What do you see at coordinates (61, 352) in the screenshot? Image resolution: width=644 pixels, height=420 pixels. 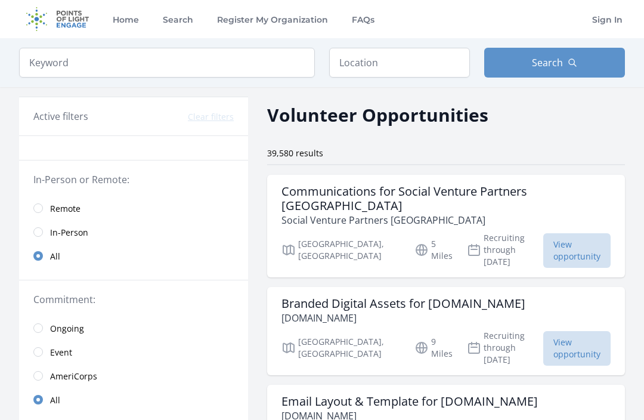 I see `span: Event` at bounding box center [61, 352].